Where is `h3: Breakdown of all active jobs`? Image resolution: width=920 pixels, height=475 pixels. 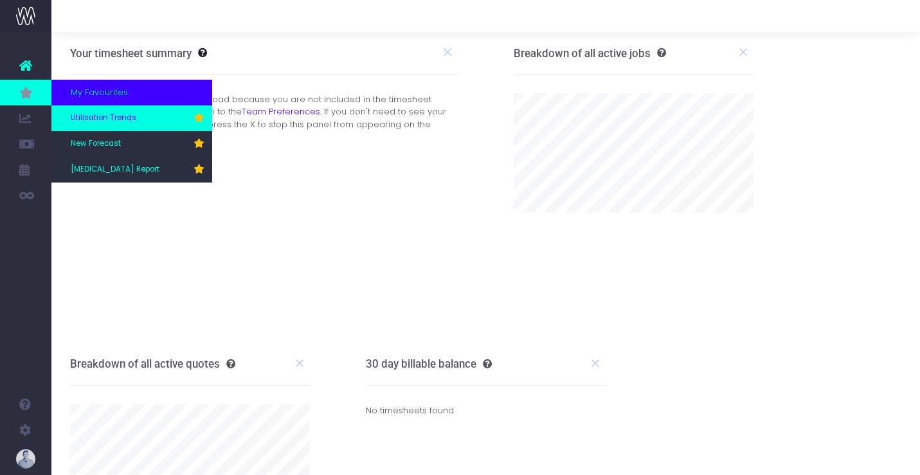 h3: Breakdown of all active jobs is located at coordinates (590, 53).